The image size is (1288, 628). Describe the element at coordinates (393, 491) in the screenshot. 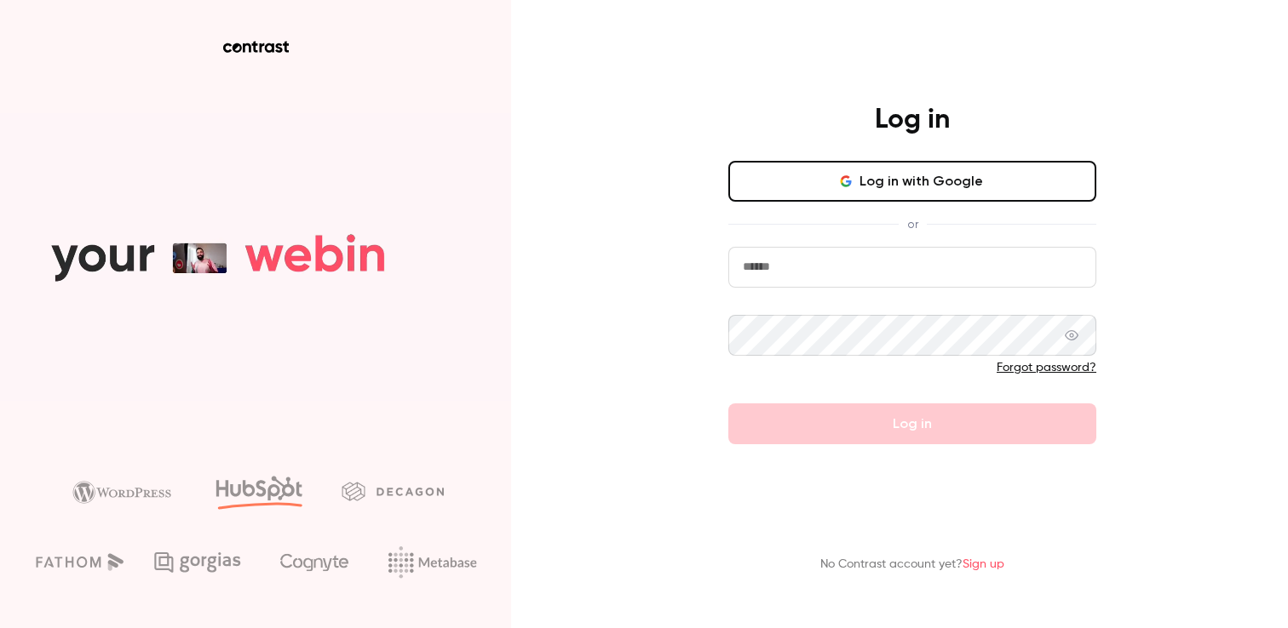

I see `img: decagon` at that location.